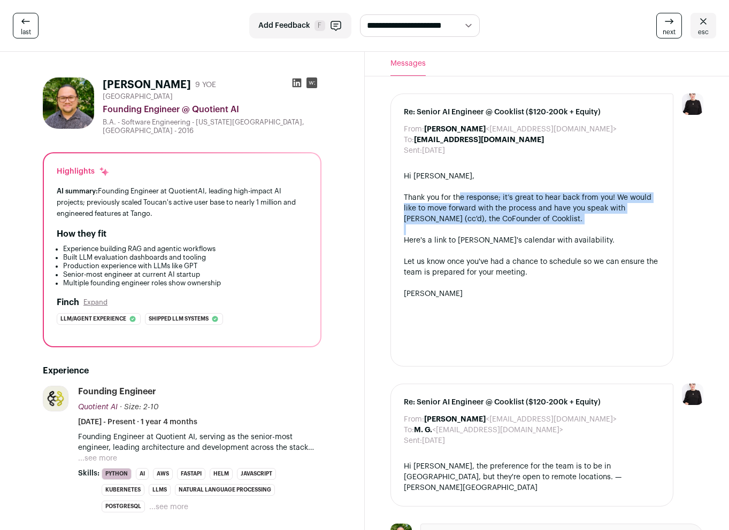  Describe the element at coordinates (300, 26) in the screenshot. I see `button: Add Feedback F` at that location.